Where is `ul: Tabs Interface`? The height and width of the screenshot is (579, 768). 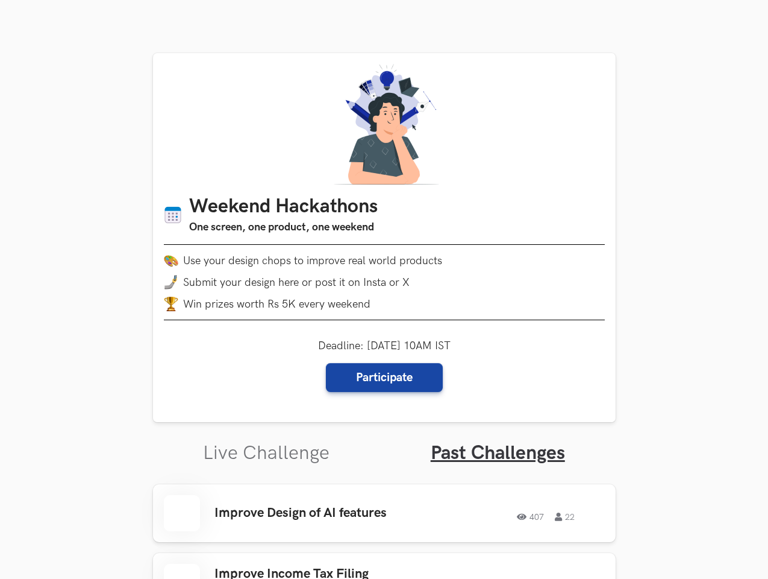 ul: Tabs Interface is located at coordinates (384, 443).